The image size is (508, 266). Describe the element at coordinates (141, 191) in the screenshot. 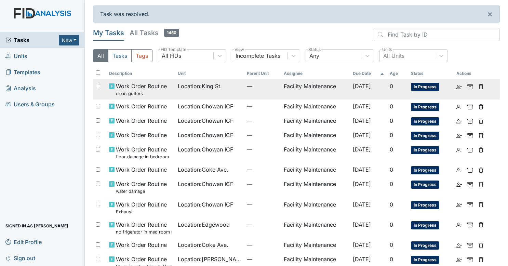

I see `small: water damage` at that location.